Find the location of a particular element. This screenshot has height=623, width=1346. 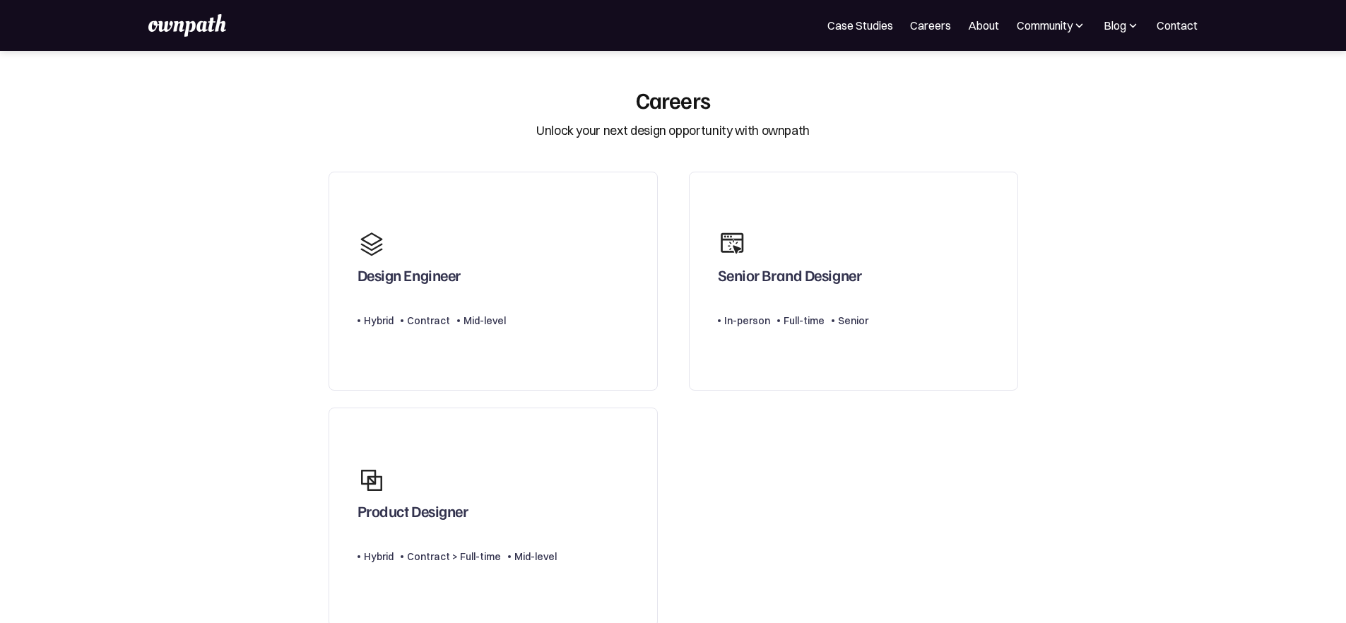

a: Contact is located at coordinates (1177, 25).